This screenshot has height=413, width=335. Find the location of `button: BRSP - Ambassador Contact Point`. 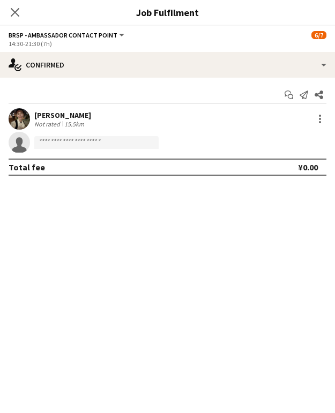

button: BRSP - Ambassador Contact Point is located at coordinates (67, 35).